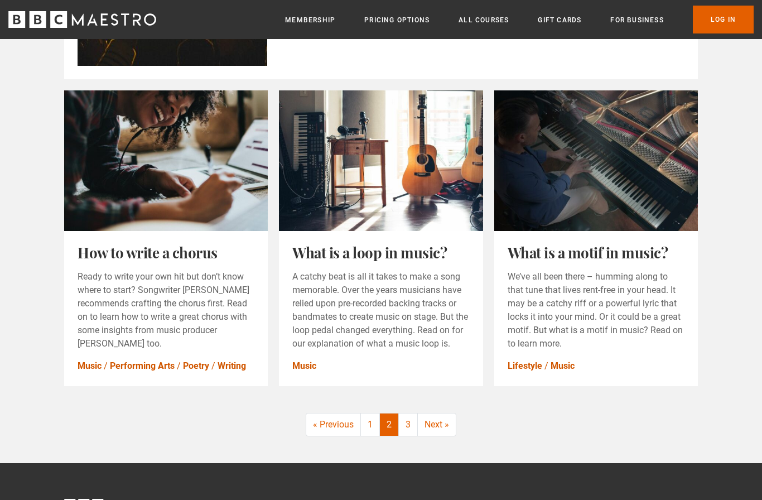  What do you see at coordinates (519, 20) in the screenshot?
I see `nav: Primary` at bounding box center [519, 20].